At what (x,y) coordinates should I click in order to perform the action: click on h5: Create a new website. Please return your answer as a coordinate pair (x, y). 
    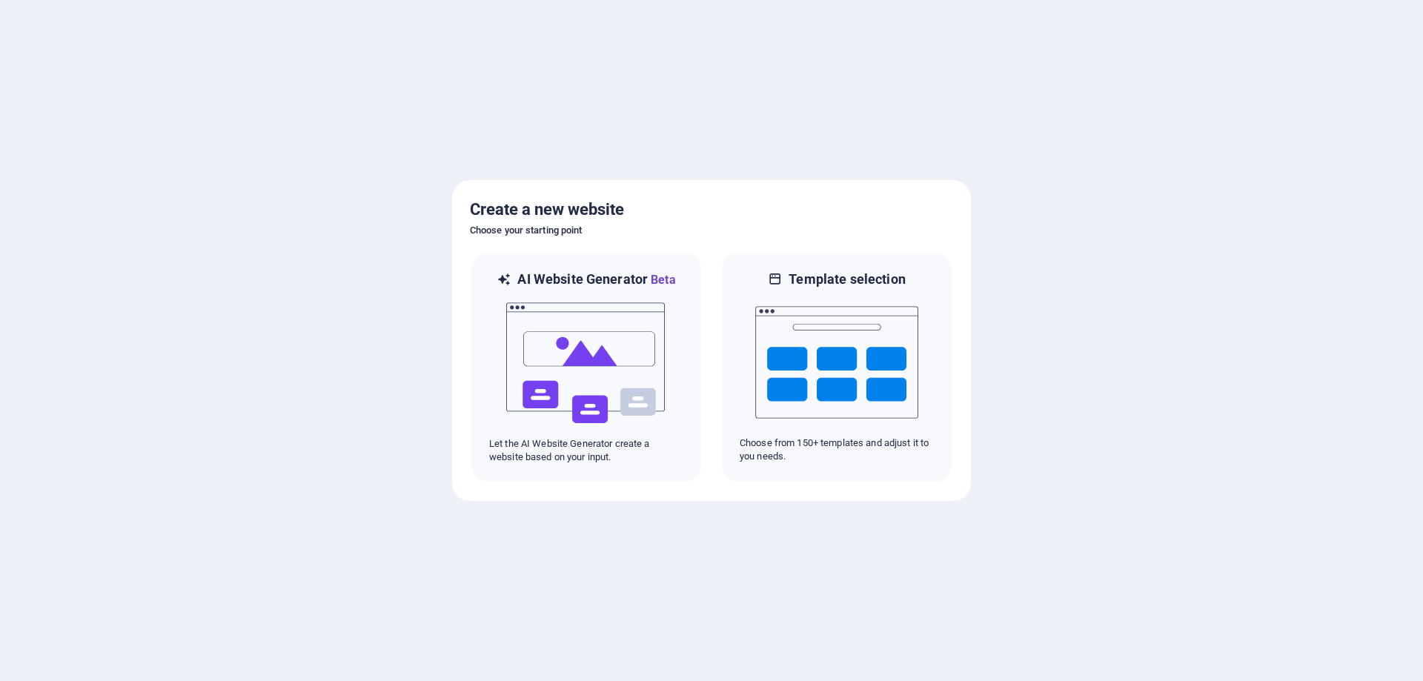
    Looking at the image, I should click on (712, 210).